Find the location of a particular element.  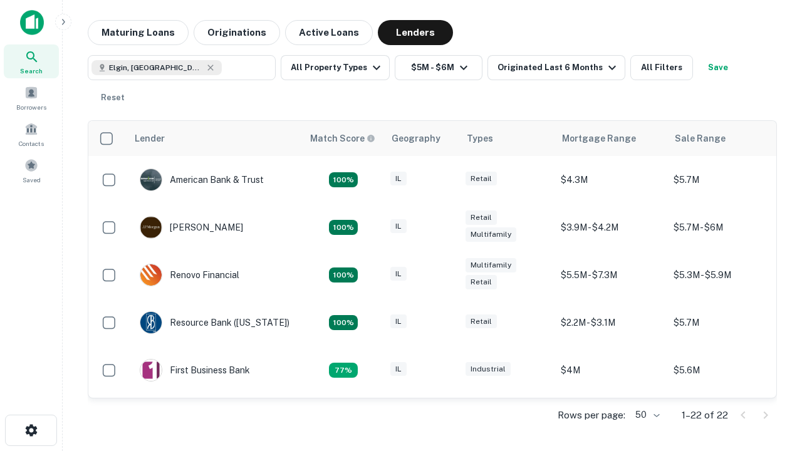

div: American Bank & Trust is located at coordinates (202, 180).